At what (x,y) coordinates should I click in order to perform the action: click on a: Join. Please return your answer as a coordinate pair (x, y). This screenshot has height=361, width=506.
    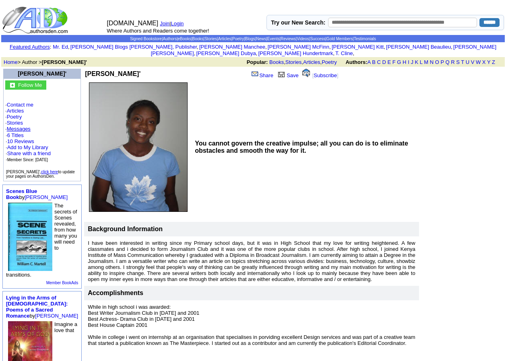
    Looking at the image, I should click on (165, 23).